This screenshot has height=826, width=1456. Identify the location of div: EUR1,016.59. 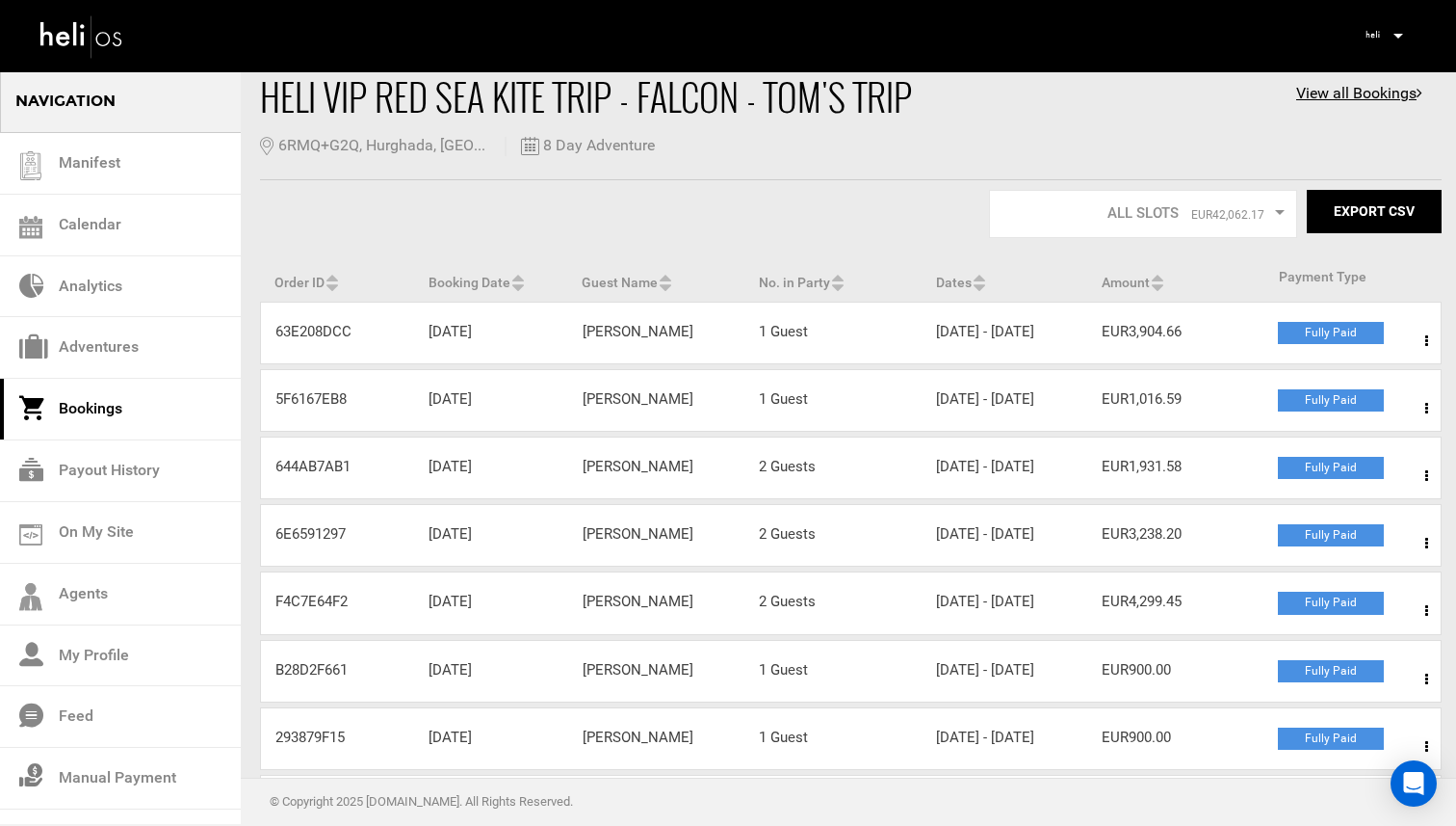
(1176, 399).